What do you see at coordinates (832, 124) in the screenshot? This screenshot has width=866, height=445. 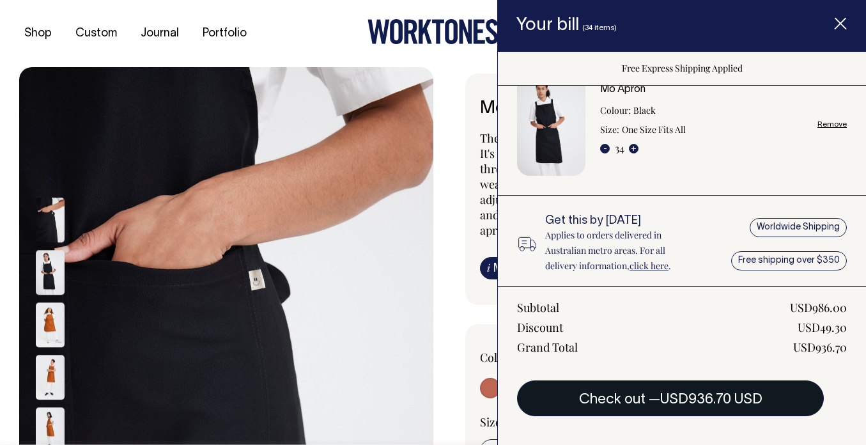 I see `a: Remove` at bounding box center [832, 124].